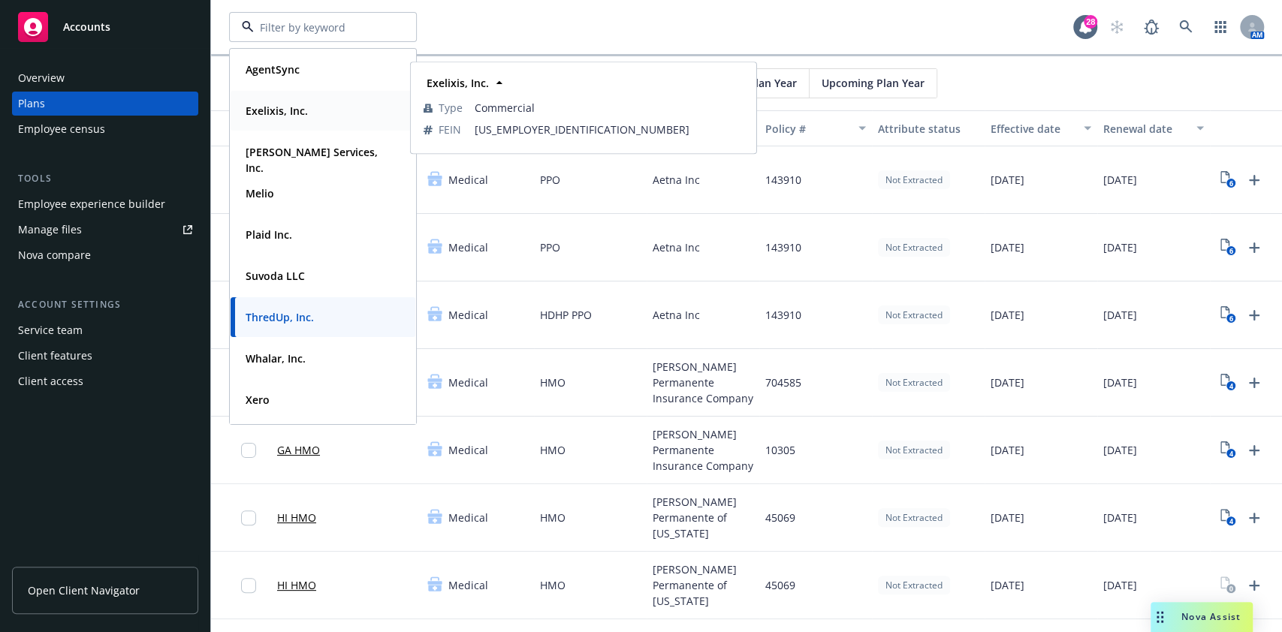 The width and height of the screenshot is (1282, 632). Describe the element at coordinates (565, 315) in the screenshot. I see `span: HDHP PPO` at that location.